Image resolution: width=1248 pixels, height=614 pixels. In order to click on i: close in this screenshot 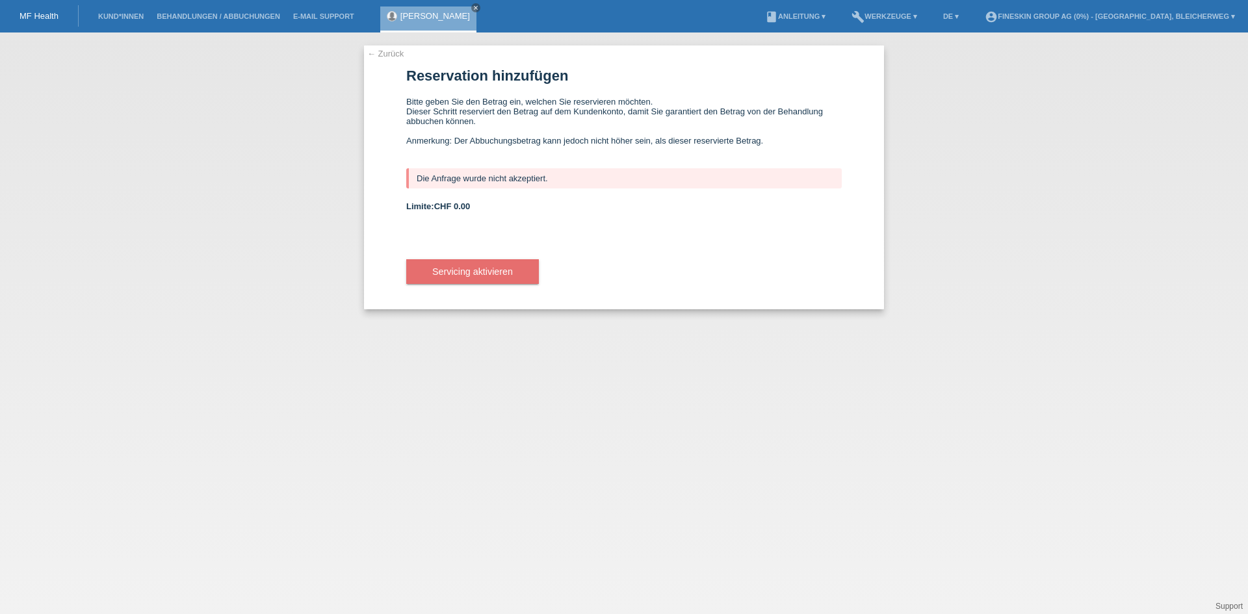, I will do `click(476, 8)`.